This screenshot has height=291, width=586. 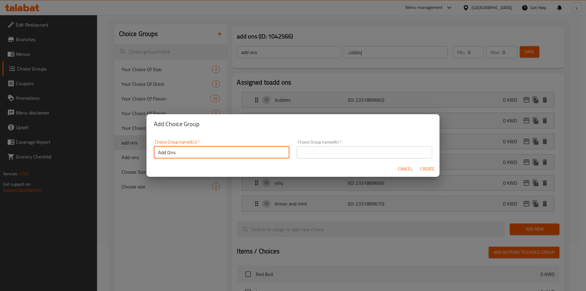 What do you see at coordinates (365, 152) in the screenshot?
I see `input: Please enter Choice Group name(ar)` at bounding box center [365, 152].